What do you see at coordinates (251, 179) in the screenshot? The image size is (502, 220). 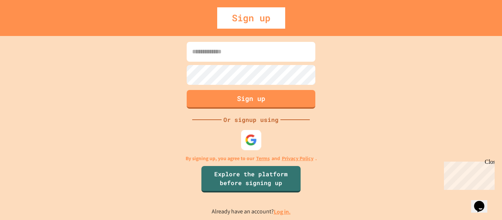 I see `a: Explore the platform before signing up` at bounding box center [251, 179].